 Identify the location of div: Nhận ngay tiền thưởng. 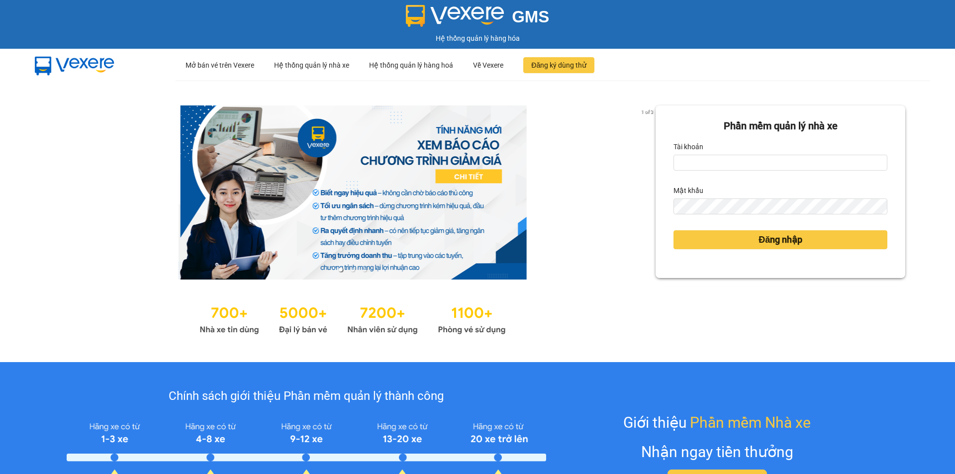
(717, 452).